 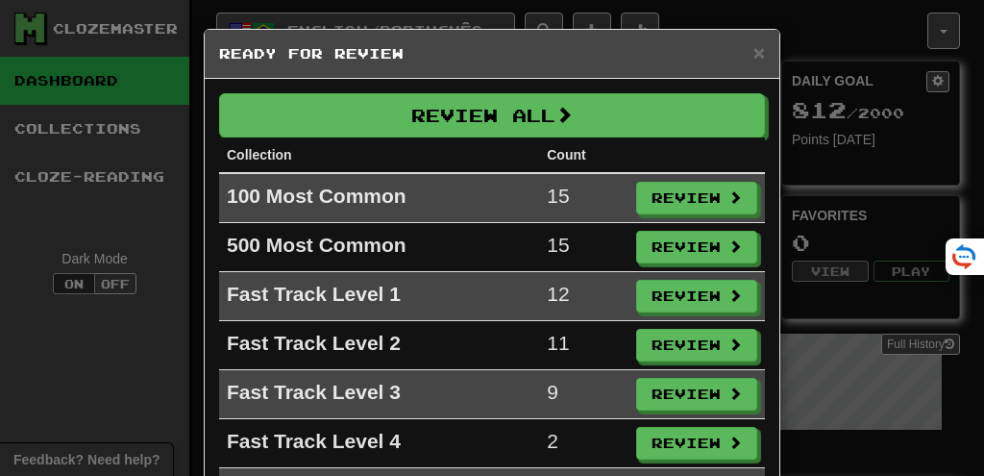 I want to click on td: Fast Track Level 4, so click(x=379, y=443).